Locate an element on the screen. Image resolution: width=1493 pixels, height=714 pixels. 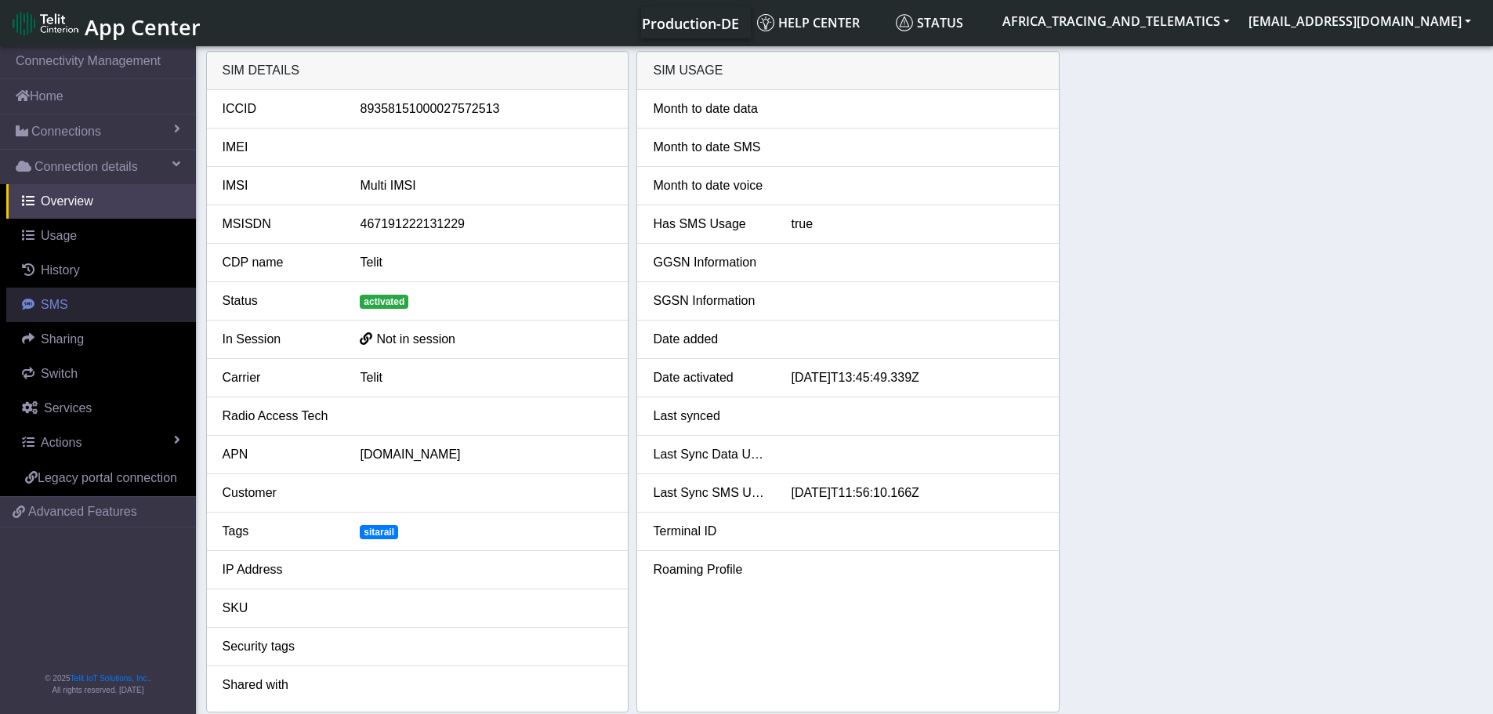
a: App Center is located at coordinates (105, 23).